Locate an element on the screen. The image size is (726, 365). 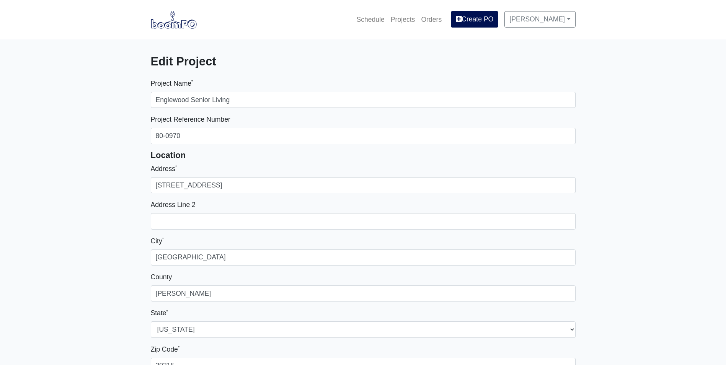
label: Zip Code is located at coordinates (165, 349).